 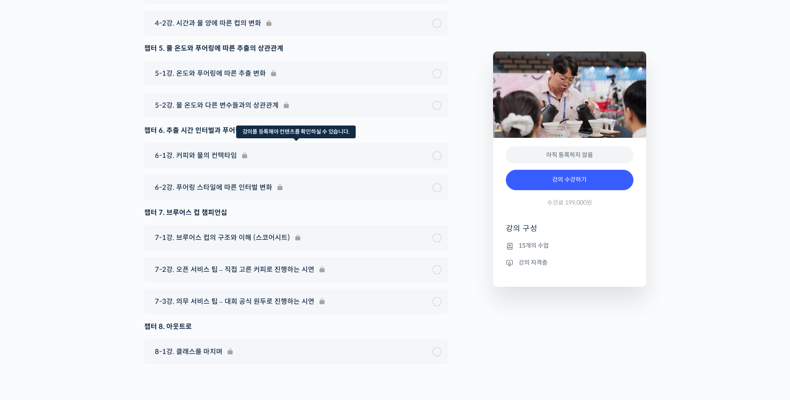 I want to click on a: 설정, so click(x=137, y=280).